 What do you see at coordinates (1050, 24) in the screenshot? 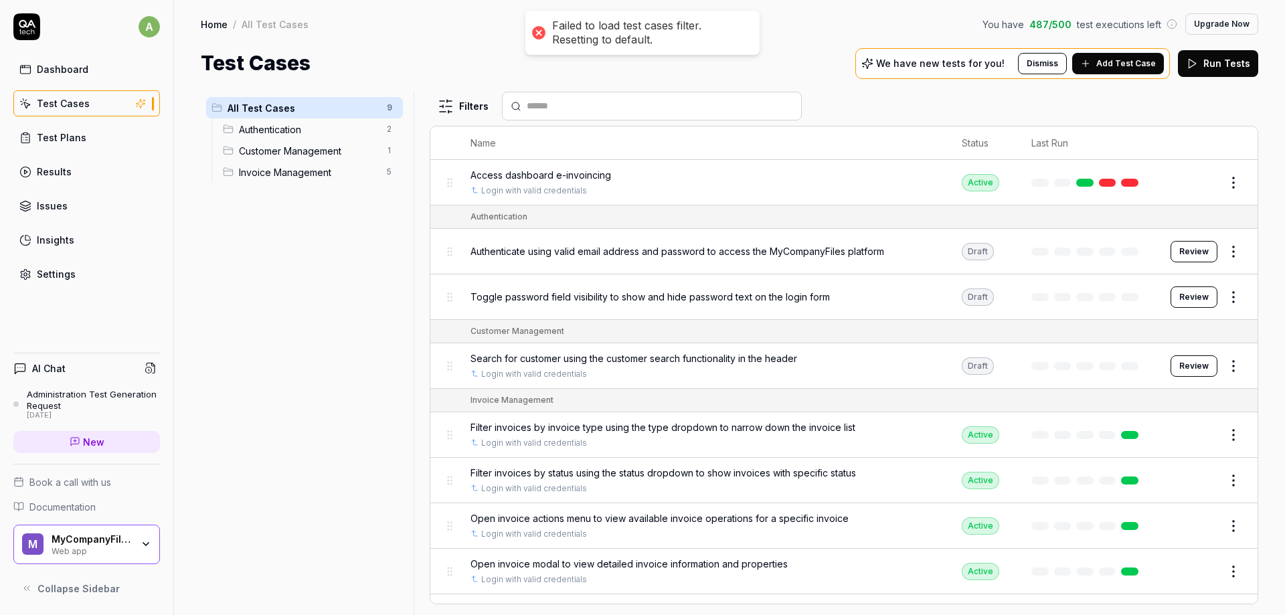
I see `span: 487 / 500` at bounding box center [1050, 24].